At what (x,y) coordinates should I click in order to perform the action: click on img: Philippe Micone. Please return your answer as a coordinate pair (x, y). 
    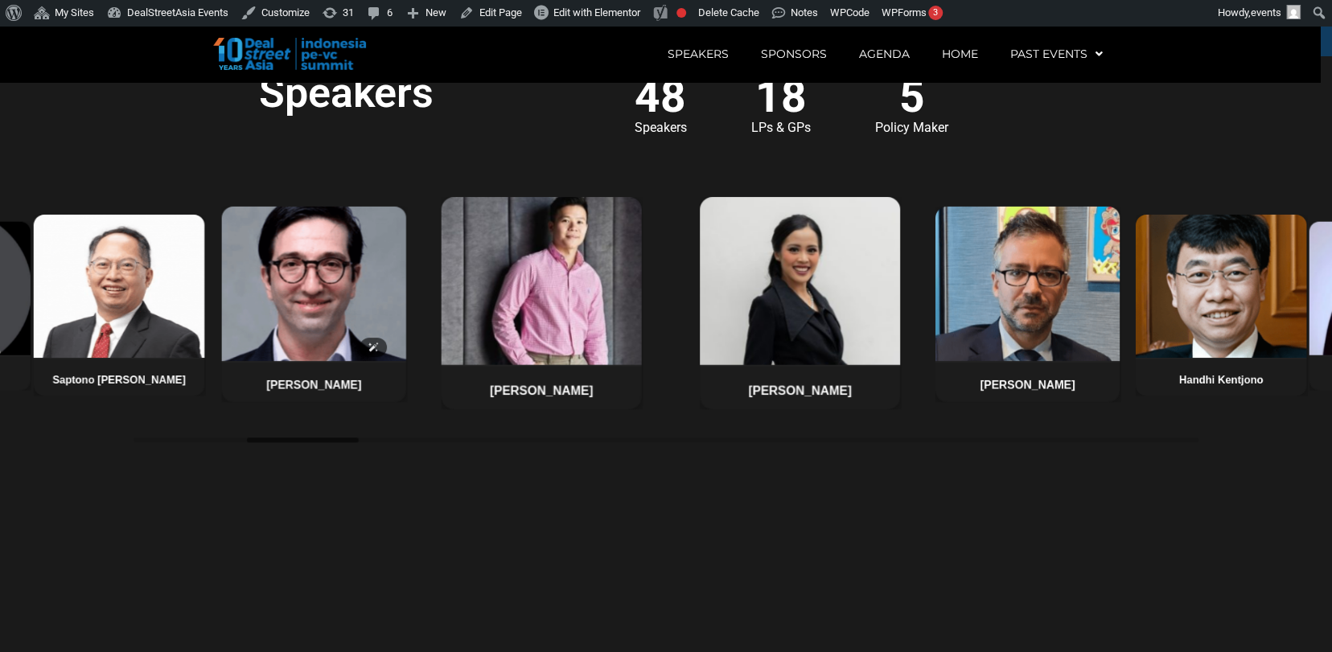
    Looking at the image, I should click on (1027, 285).